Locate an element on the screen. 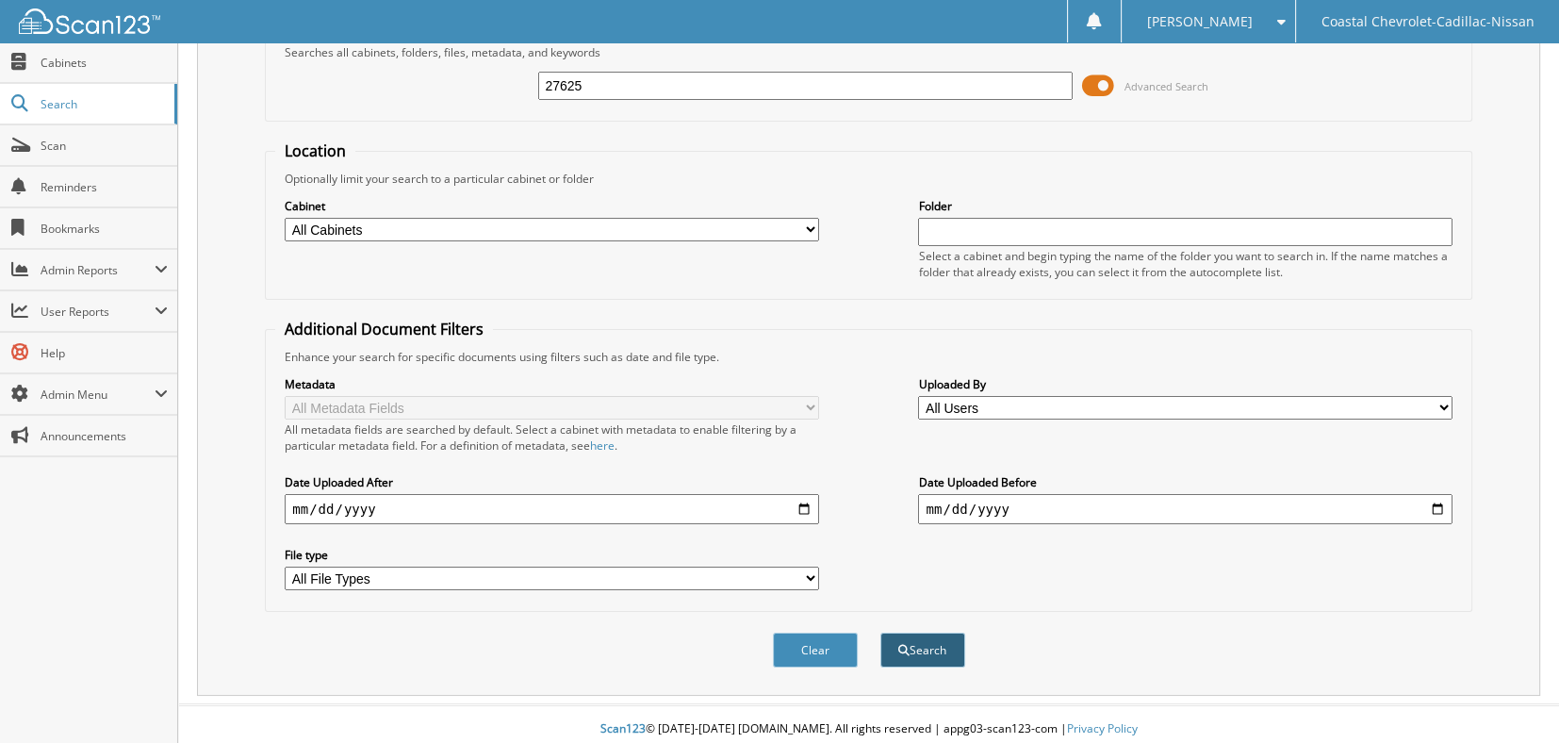  span: Scan is located at coordinates (104, 145).